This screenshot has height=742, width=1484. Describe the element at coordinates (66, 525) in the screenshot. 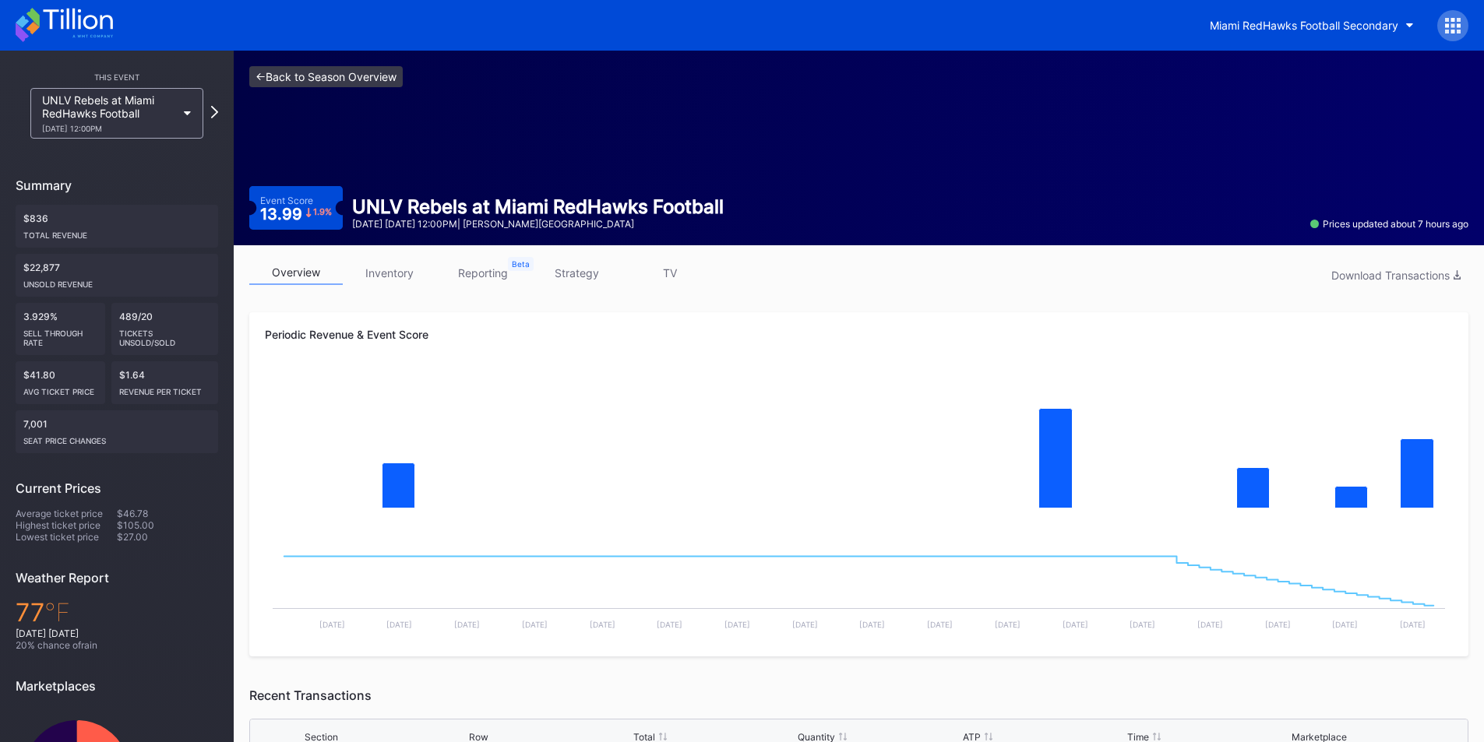

I see `div: Highest ticket price` at that location.